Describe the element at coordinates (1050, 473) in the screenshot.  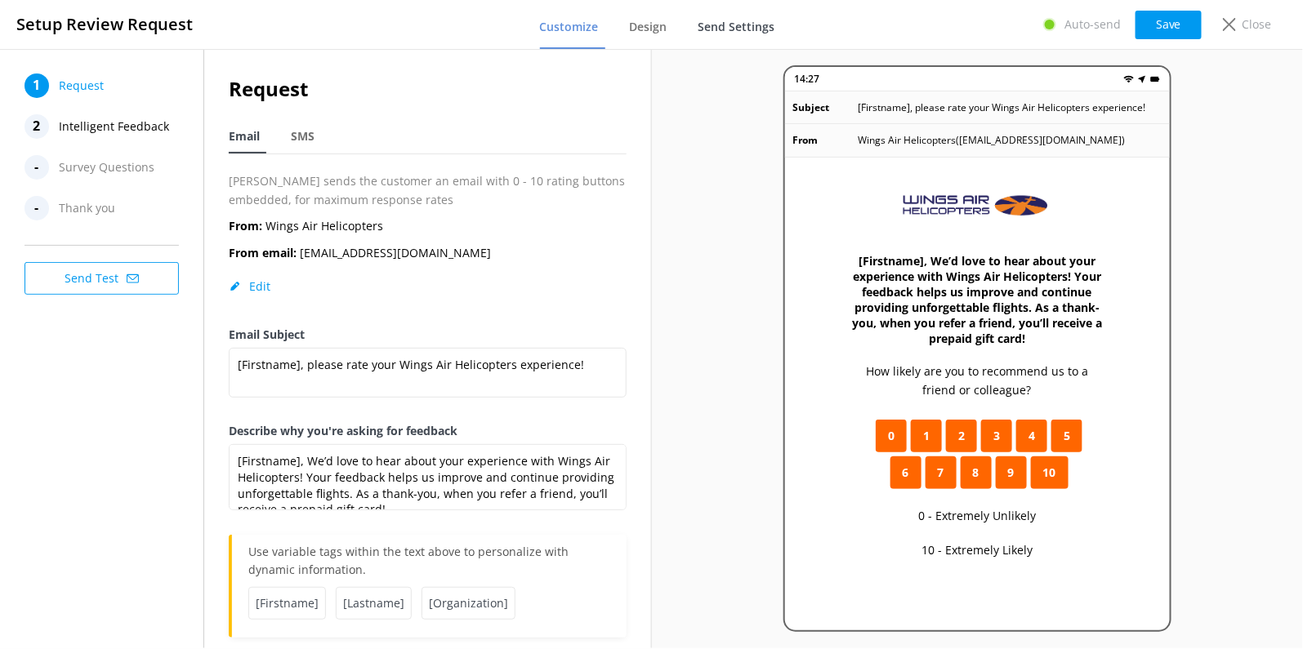
I see `span: 10` at that location.